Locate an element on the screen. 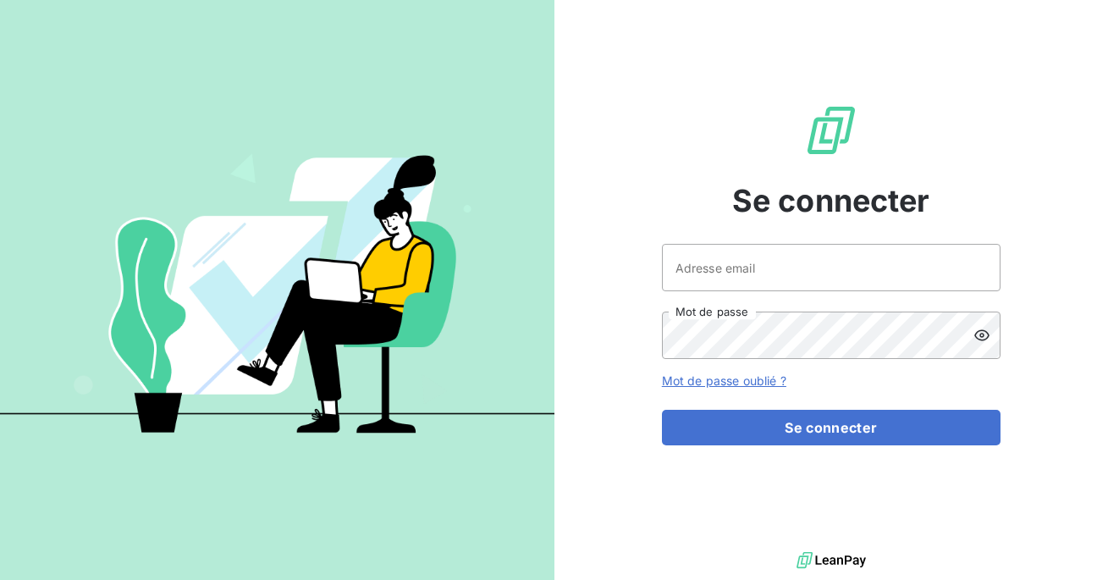 The width and height of the screenshot is (1108, 580). img: logo is located at coordinates (831, 560).